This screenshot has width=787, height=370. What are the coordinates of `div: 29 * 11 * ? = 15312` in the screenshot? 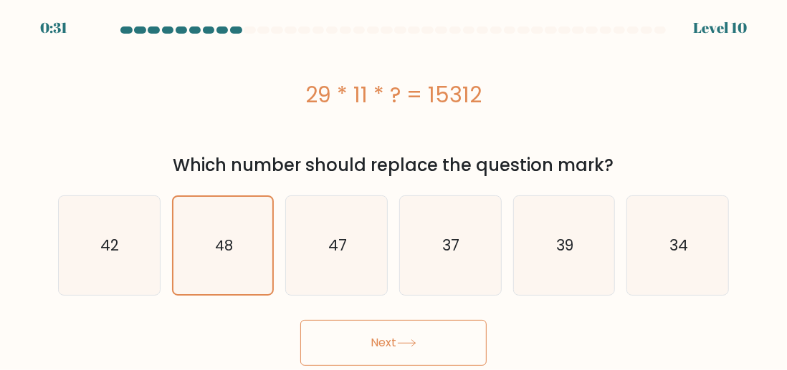 It's located at (393, 95).